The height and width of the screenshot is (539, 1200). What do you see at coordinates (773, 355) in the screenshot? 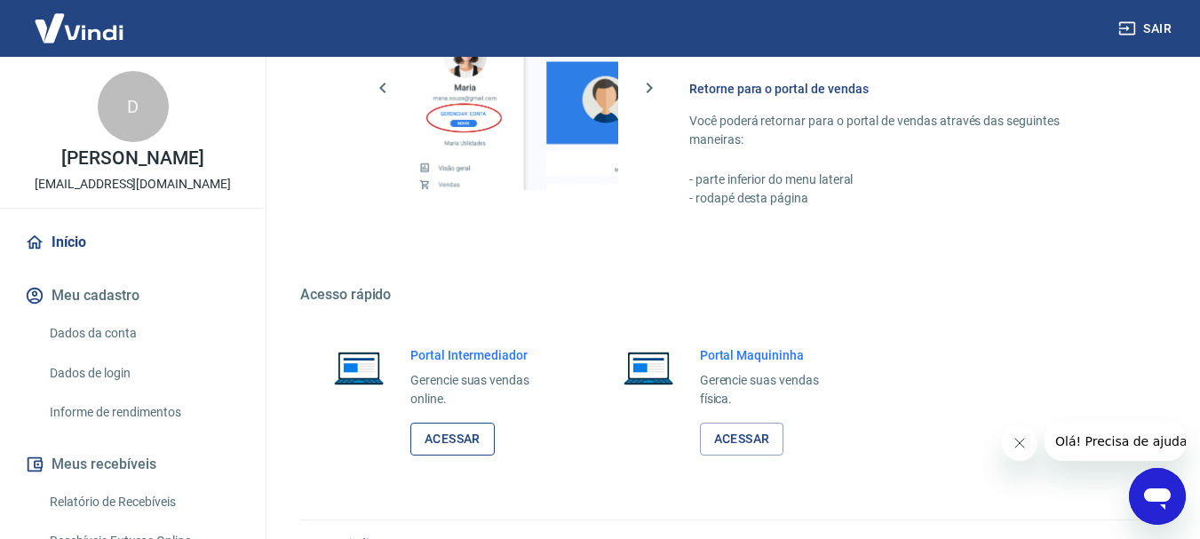
I see `h6: Portal Maquininha` at bounding box center [773, 355].